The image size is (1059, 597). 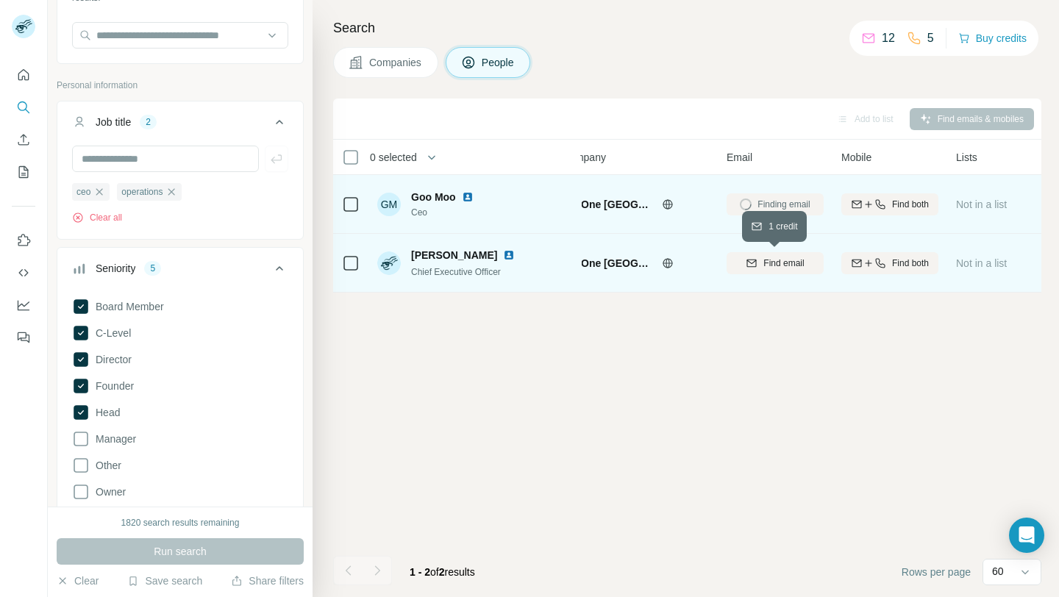 What do you see at coordinates (856, 157) in the screenshot?
I see `span: Mobile` at bounding box center [856, 157].